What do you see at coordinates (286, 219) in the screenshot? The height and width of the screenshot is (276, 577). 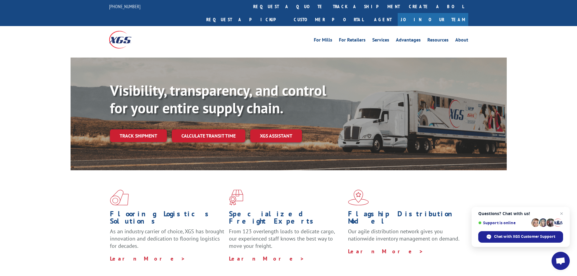 I see `h1: Specialized Freight Experts` at bounding box center [286, 219].